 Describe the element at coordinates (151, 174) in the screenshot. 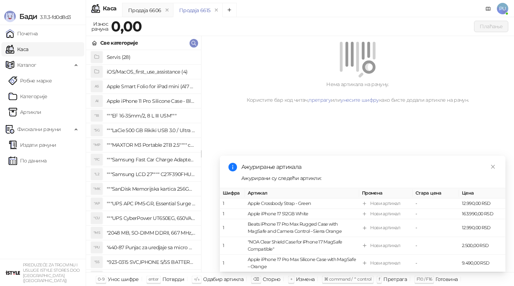

I see `h4: """Samsung LCD 27"""" C27F390FHUXEN"""` at that location.